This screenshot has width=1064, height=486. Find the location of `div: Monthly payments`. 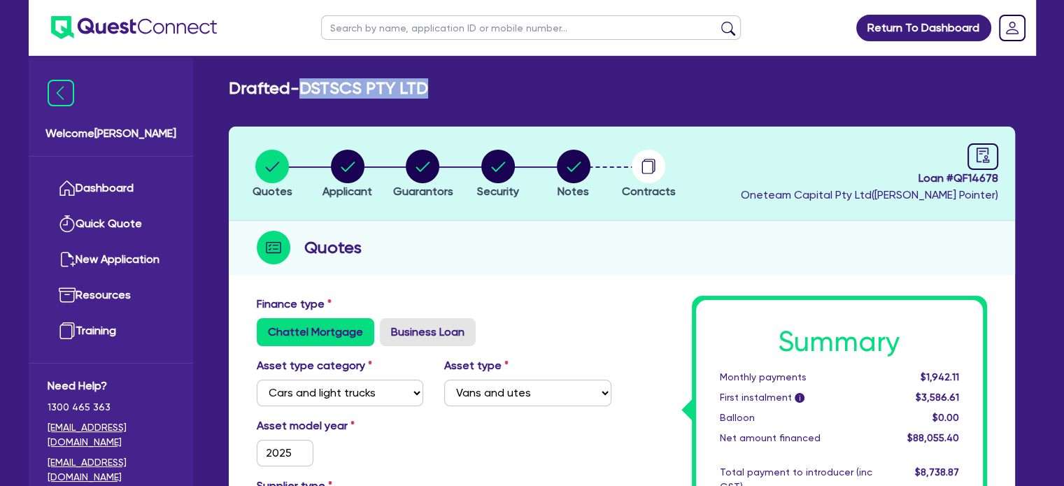

div: Monthly payments is located at coordinates (796, 377).